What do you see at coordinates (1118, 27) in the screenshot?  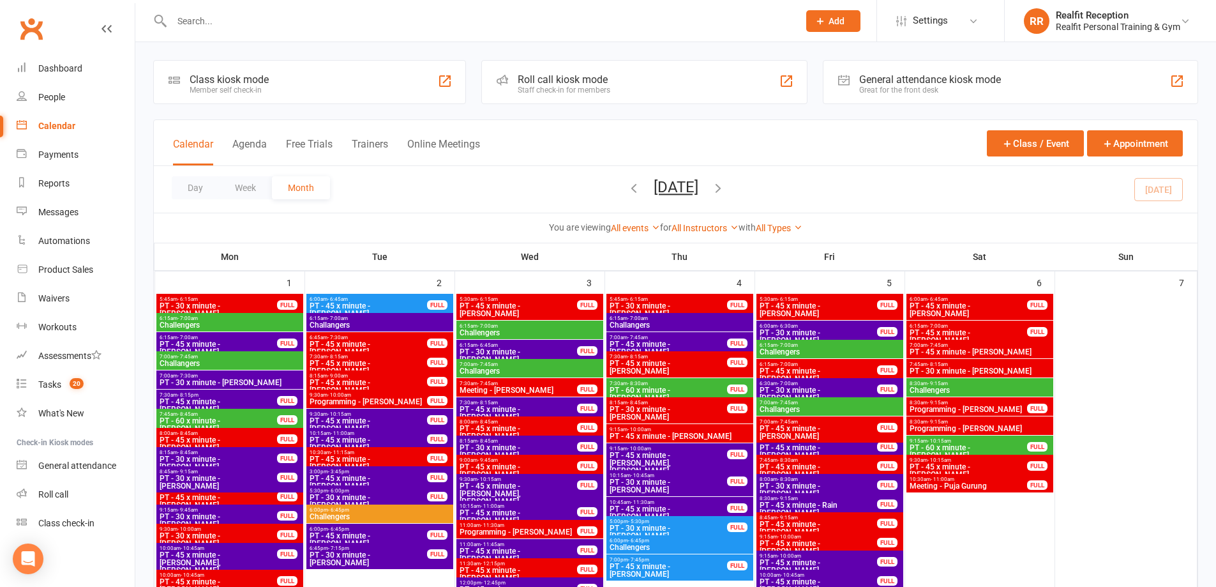 I see `div: Realfit Personal Training & Gym` at bounding box center [1118, 27].